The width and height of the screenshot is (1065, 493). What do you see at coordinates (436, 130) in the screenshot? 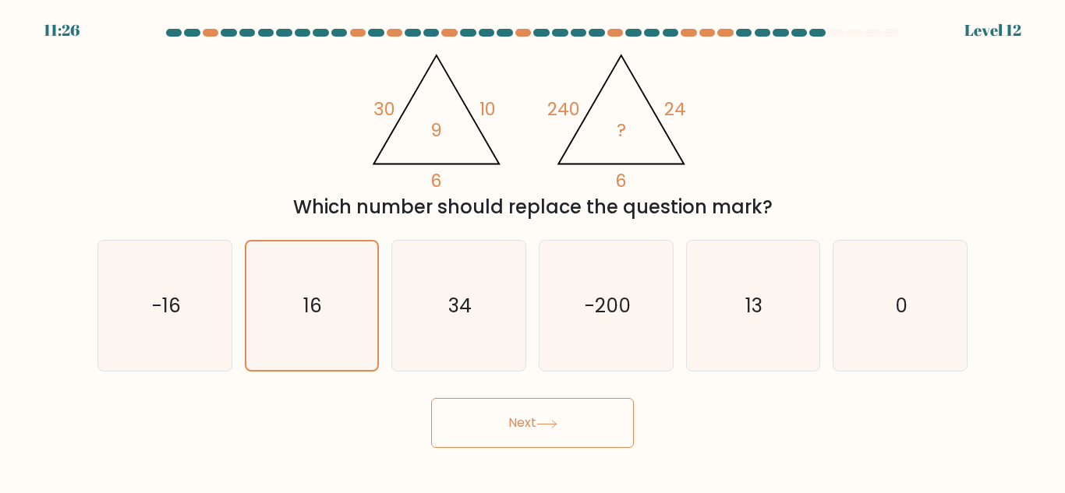
I see `tspan: 9` at bounding box center [436, 130].